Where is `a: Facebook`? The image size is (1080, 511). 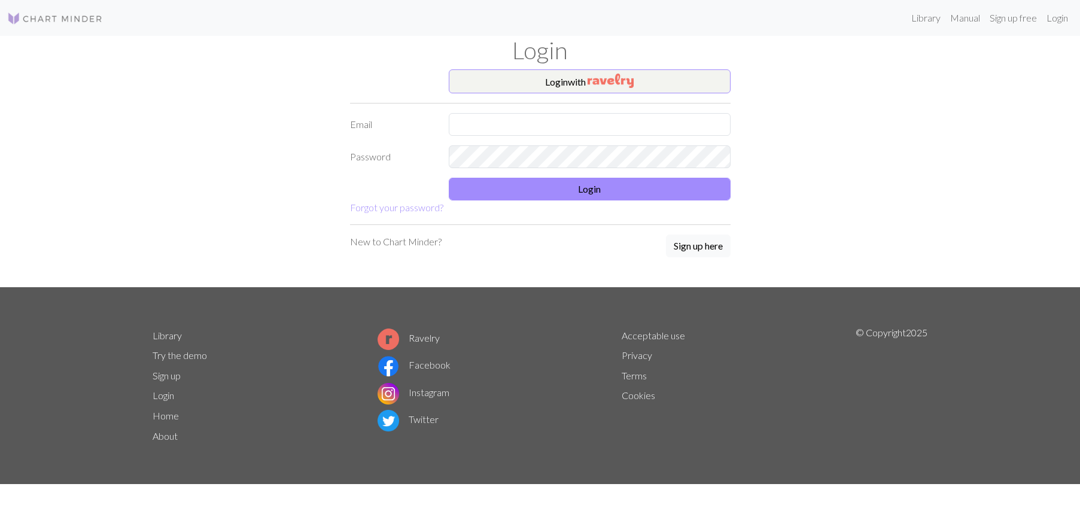 a: Facebook is located at coordinates (414, 364).